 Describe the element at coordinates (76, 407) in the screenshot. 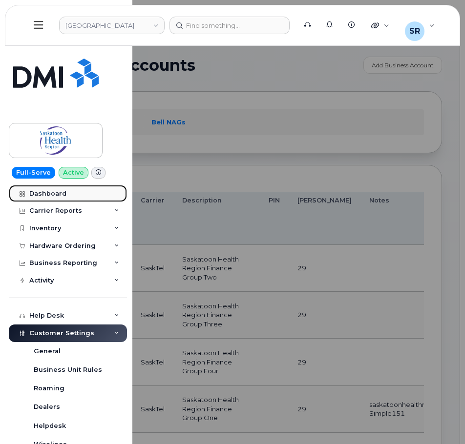

I see `a: Dealers` at that location.